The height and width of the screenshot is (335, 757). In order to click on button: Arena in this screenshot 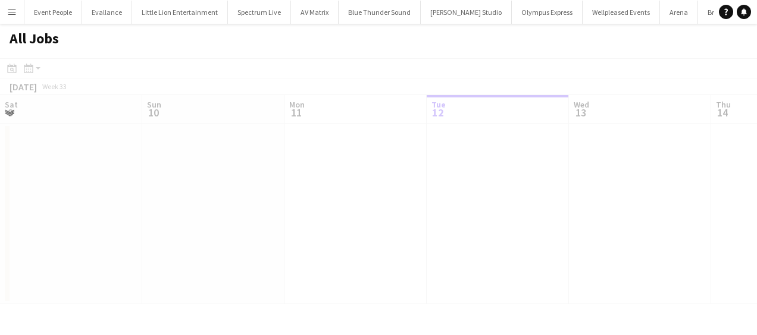, I will do `click(679, 12)`.